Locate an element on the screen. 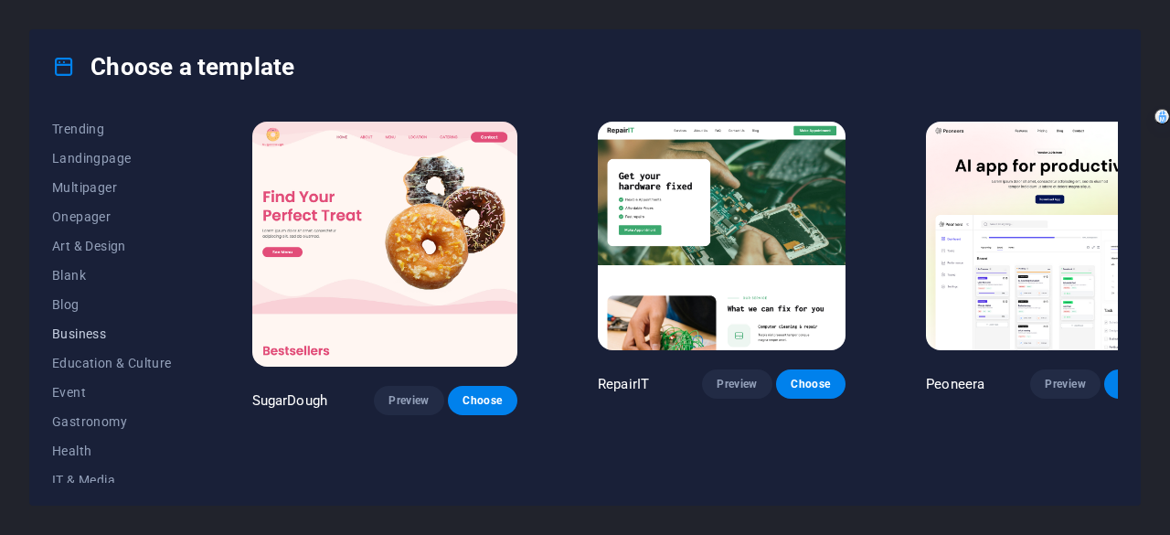  button: Blank is located at coordinates (111, 275).